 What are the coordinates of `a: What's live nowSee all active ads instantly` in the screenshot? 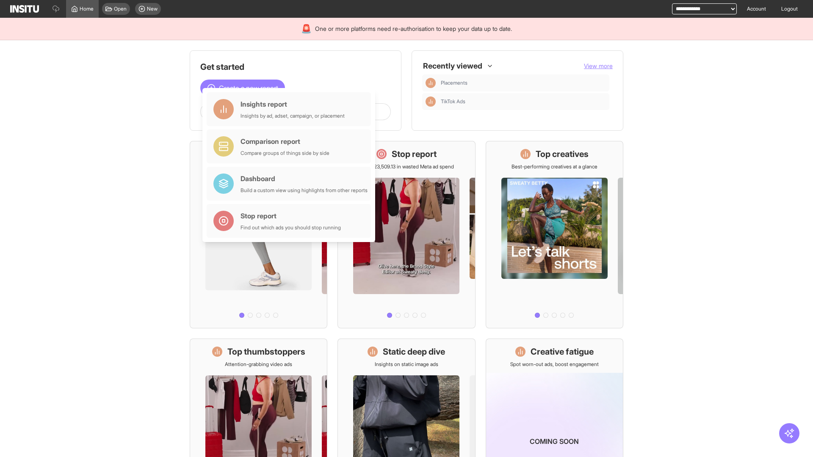 It's located at (258, 234).